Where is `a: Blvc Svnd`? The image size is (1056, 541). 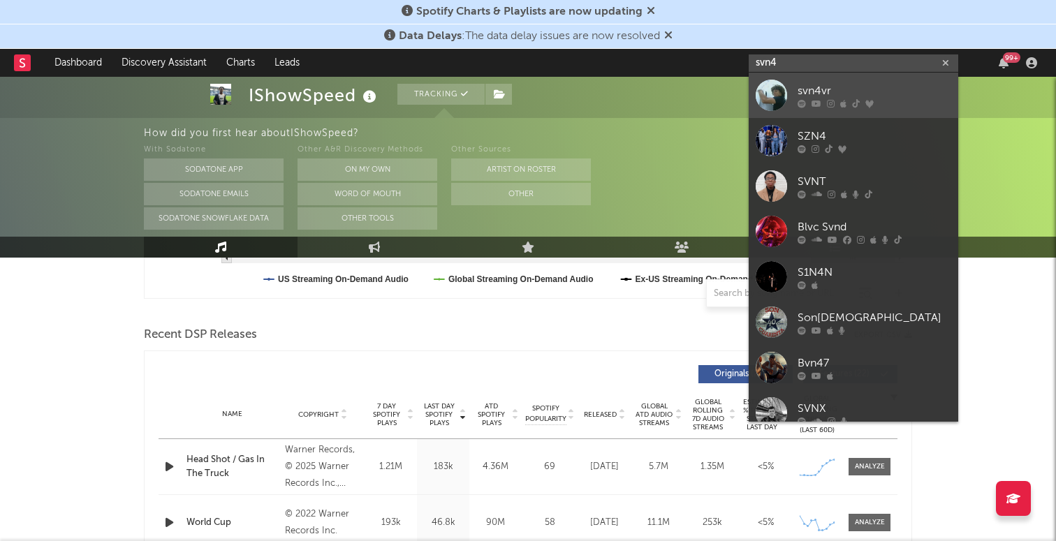
a: Blvc Svnd is located at coordinates (854, 231).